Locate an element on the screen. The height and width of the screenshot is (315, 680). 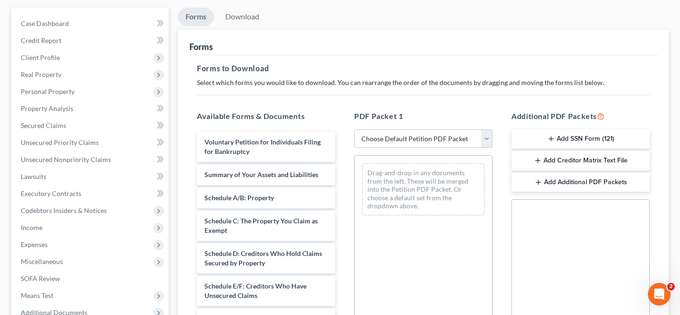
span: Codebtors Insiders & Notices is located at coordinates (64, 210).